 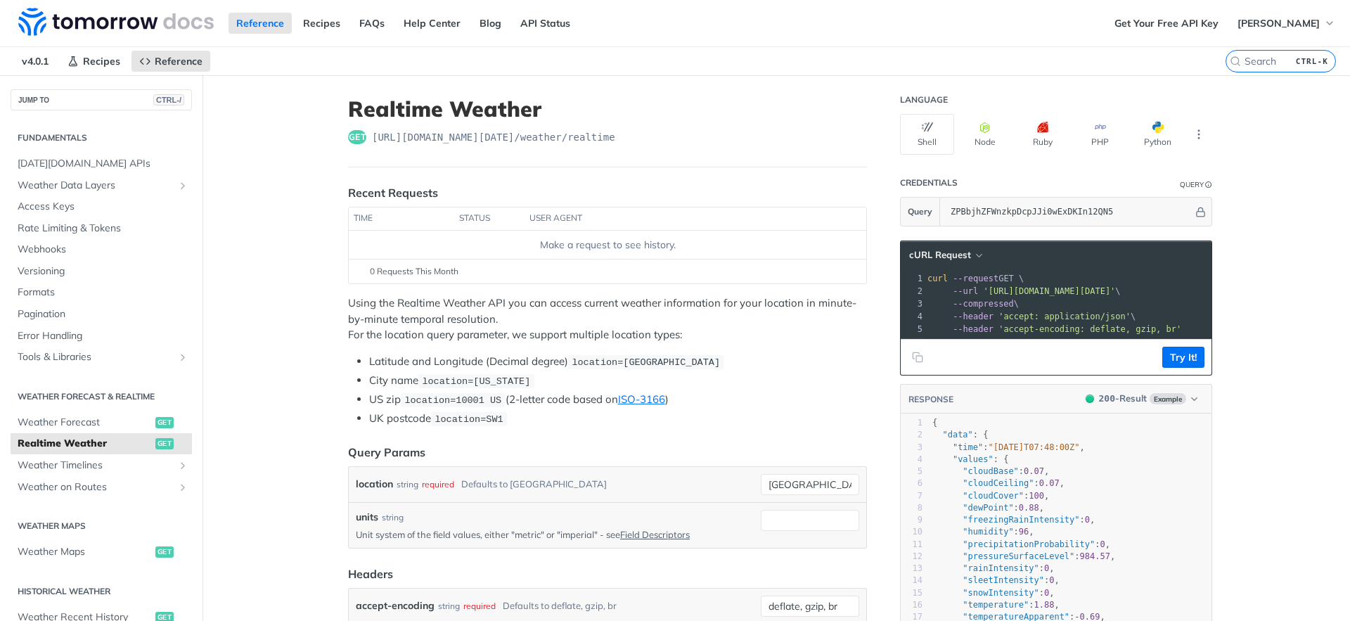 I want to click on kbd: CTRL-K, so click(x=1312, y=61).